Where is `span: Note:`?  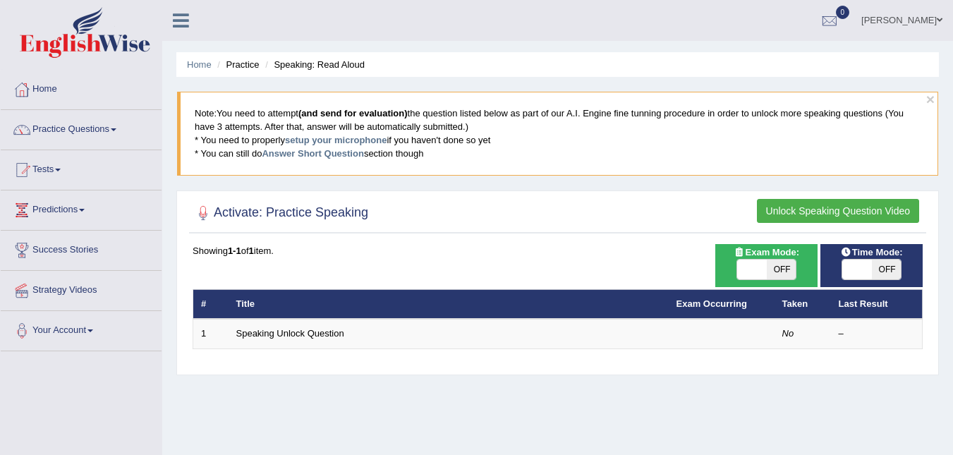 span: Note: is located at coordinates (205, 113).